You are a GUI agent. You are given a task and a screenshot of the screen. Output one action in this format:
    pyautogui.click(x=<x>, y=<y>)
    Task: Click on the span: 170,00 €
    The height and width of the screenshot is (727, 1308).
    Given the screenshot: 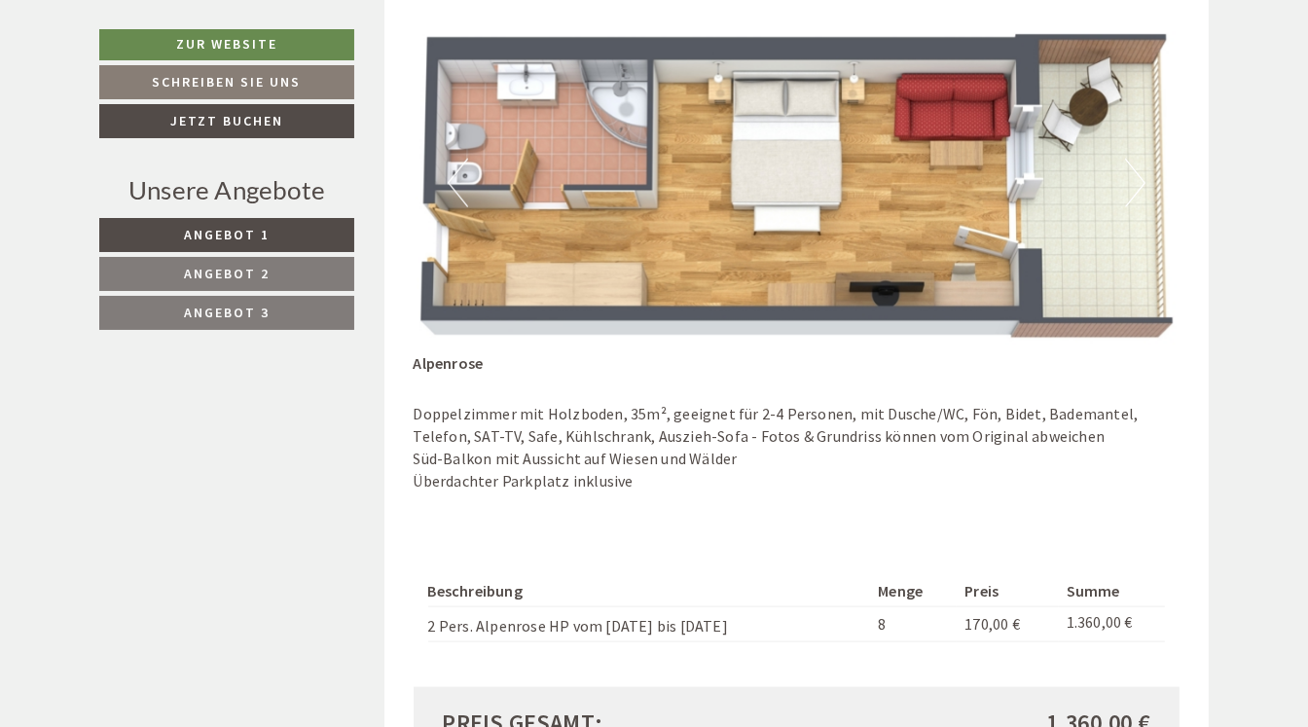 What is the action you would take?
    pyautogui.click(x=992, y=624)
    